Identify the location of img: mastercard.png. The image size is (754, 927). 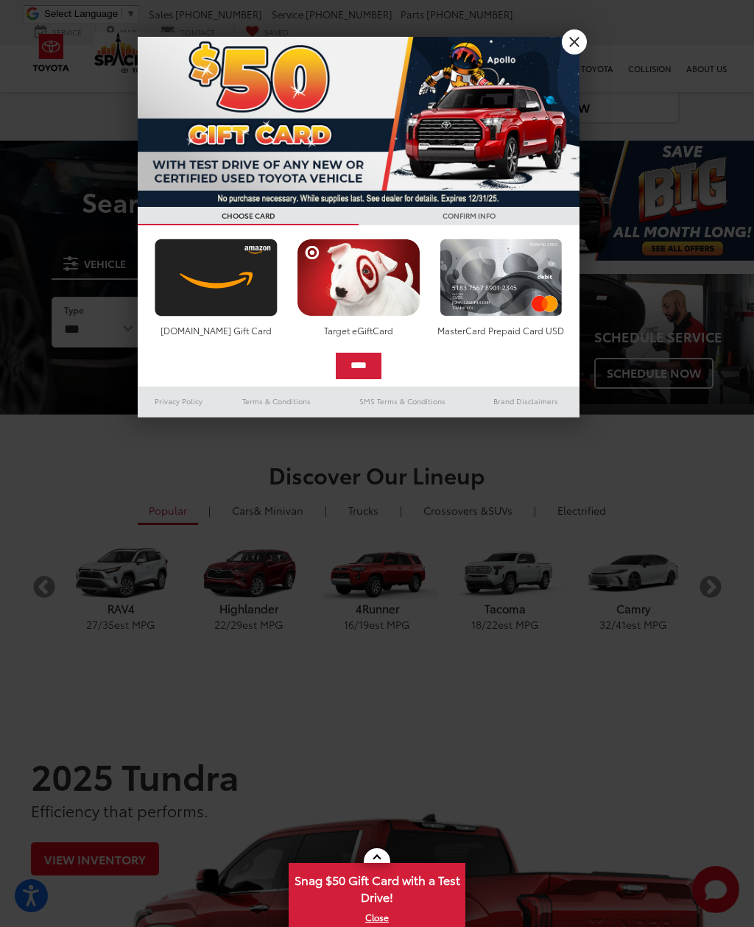
(501, 278).